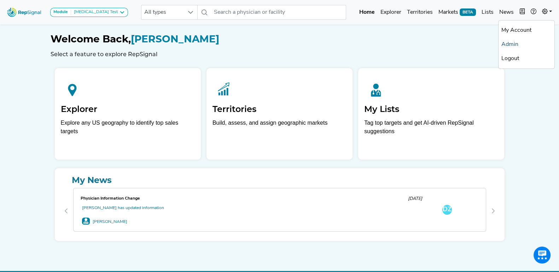  What do you see at coordinates (527, 45) in the screenshot?
I see `a: Admin` at bounding box center [527, 45].